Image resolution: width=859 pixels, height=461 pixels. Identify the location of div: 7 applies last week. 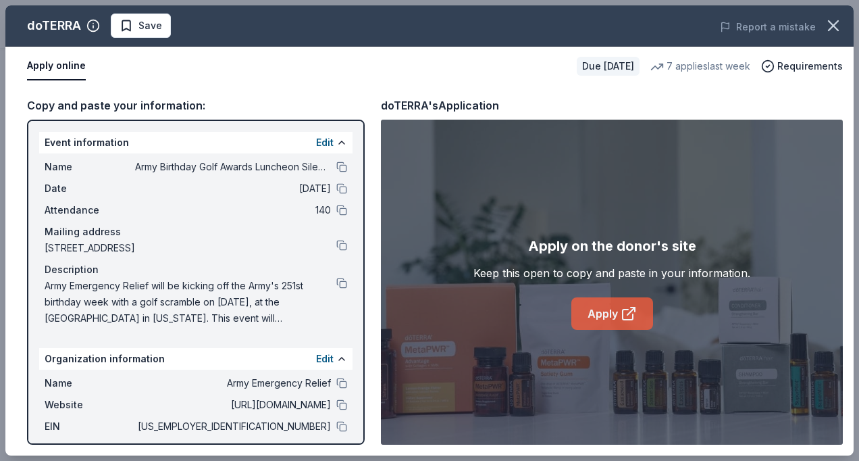
(701, 66).